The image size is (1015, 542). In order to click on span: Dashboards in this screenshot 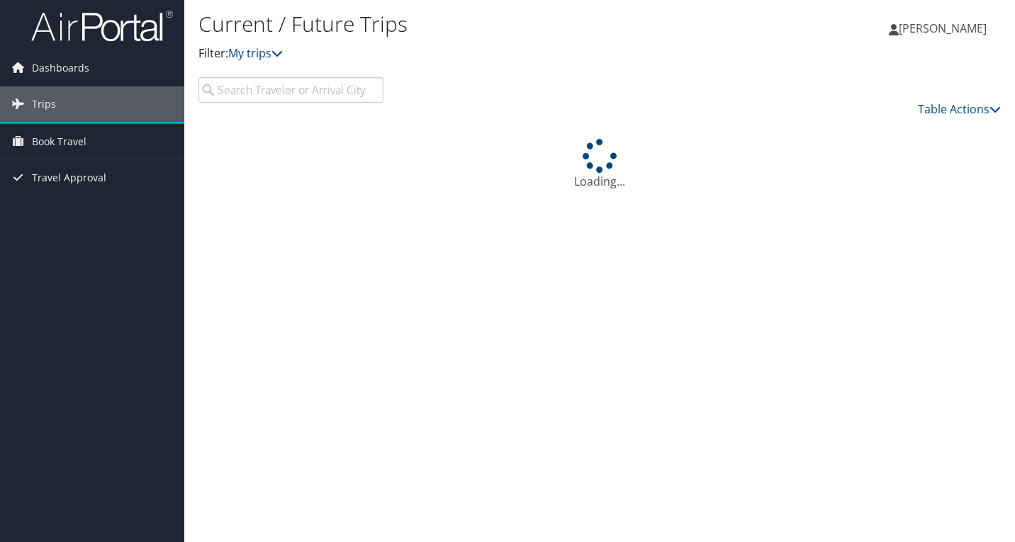, I will do `click(60, 68)`.